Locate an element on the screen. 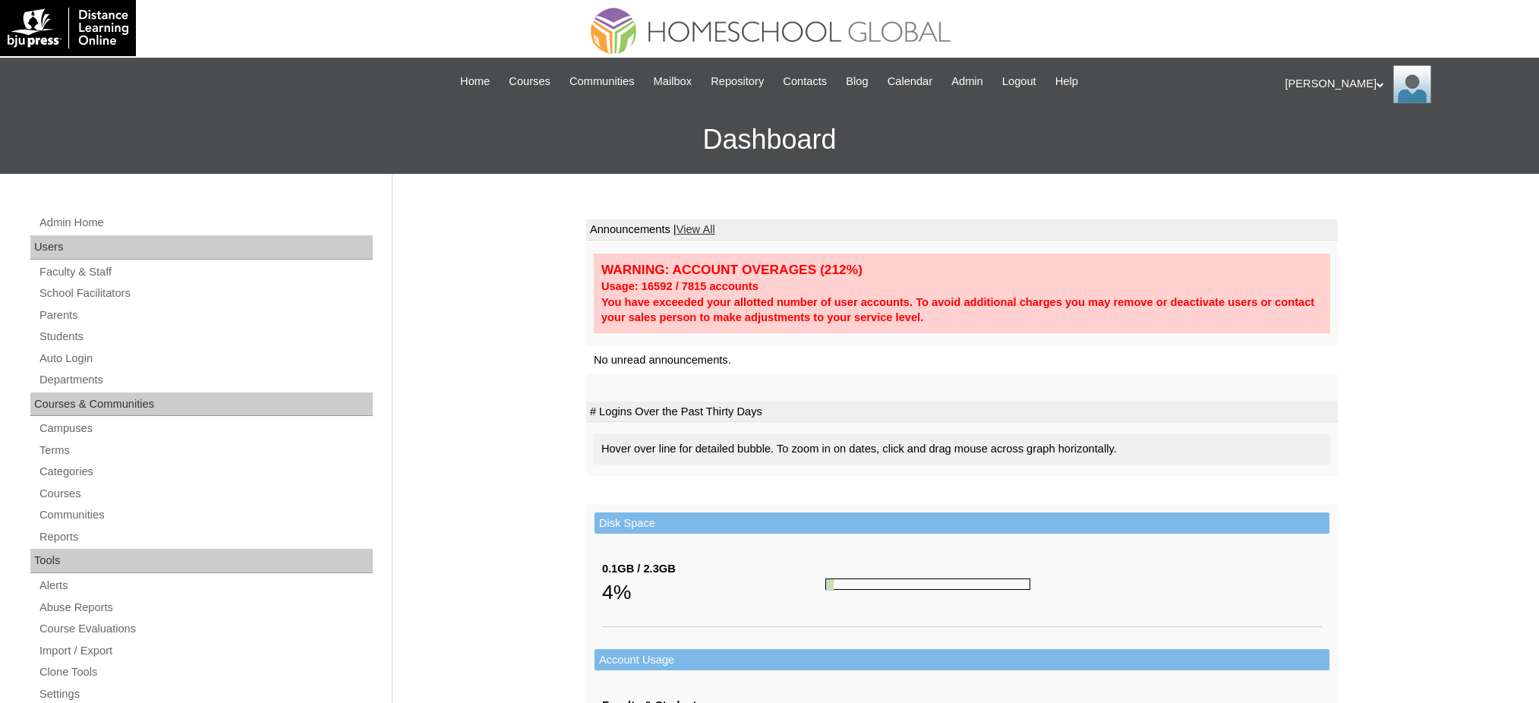 This screenshot has width=1539, height=703. span: Help is located at coordinates (1067, 81).